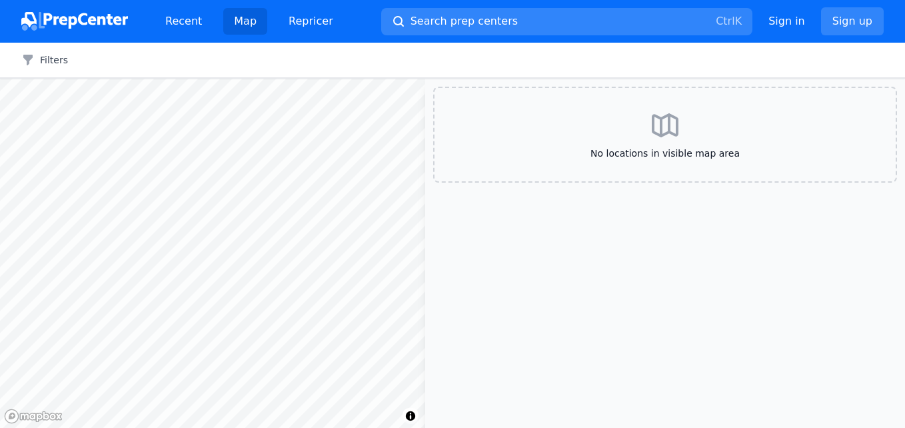 Image resolution: width=905 pixels, height=428 pixels. I want to click on kbd: K, so click(739, 21).